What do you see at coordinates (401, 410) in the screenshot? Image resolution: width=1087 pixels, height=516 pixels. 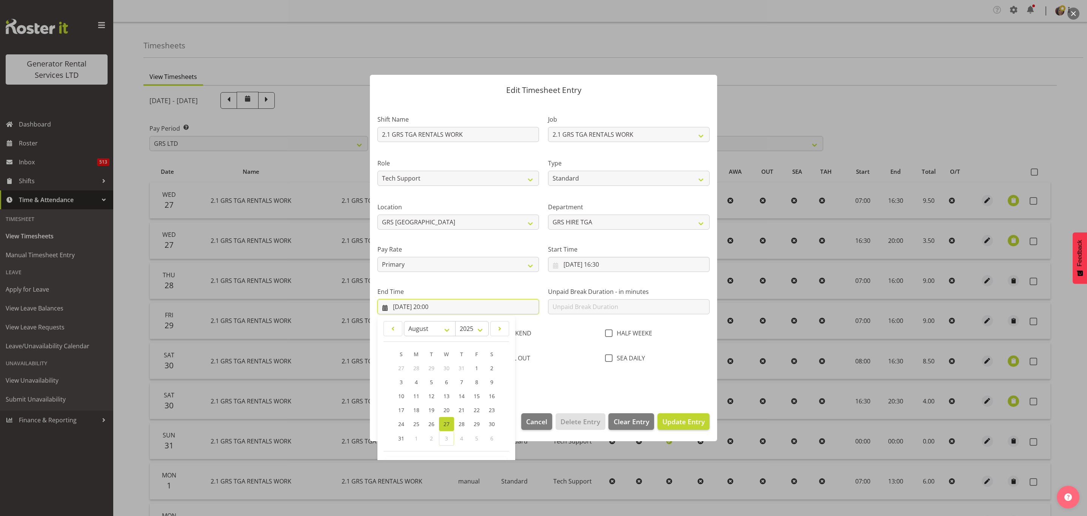 I see `span: 17` at bounding box center [401, 410].